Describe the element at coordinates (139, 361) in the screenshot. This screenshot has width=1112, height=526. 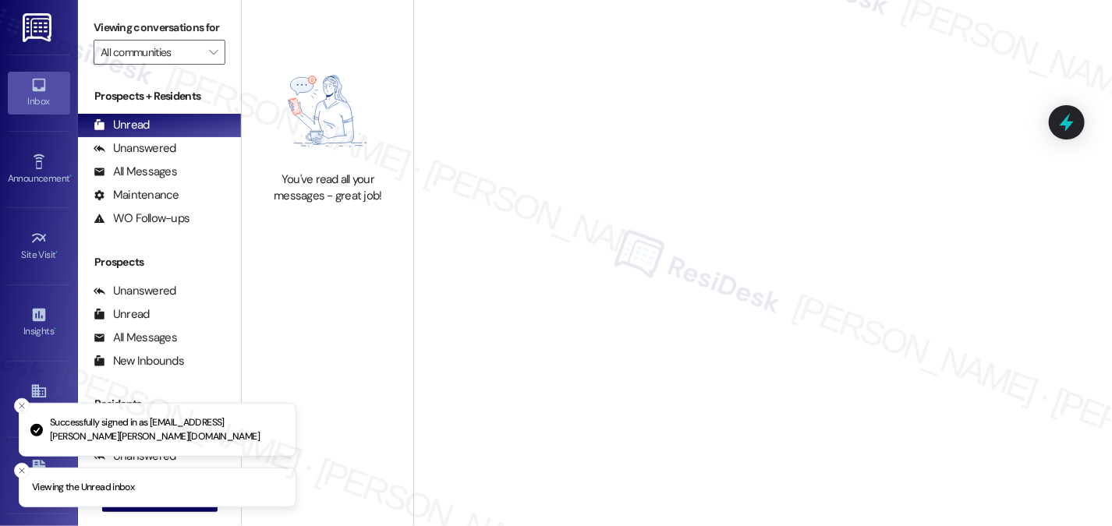
I see `div: New Inbounds` at that location.